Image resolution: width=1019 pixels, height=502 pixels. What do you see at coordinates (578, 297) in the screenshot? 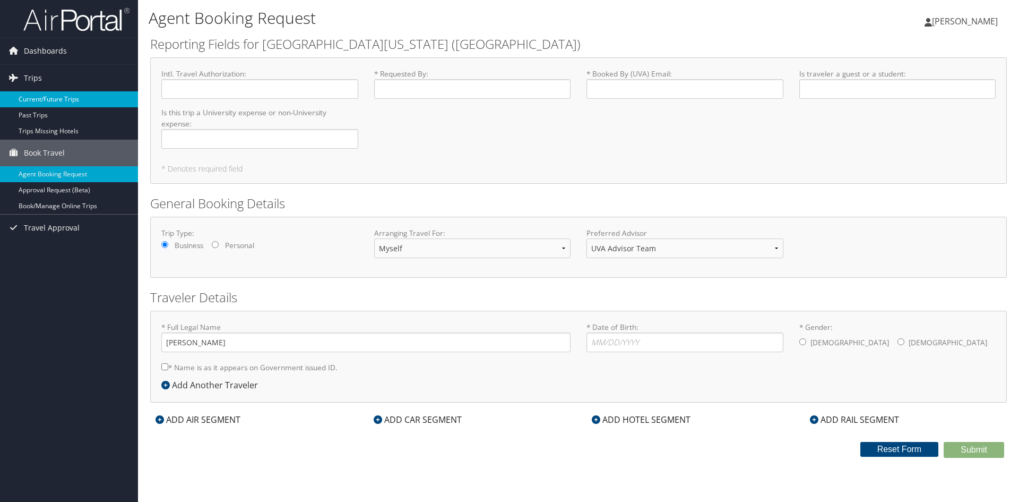
I see `h2: Traveler Details` at bounding box center [578, 297].